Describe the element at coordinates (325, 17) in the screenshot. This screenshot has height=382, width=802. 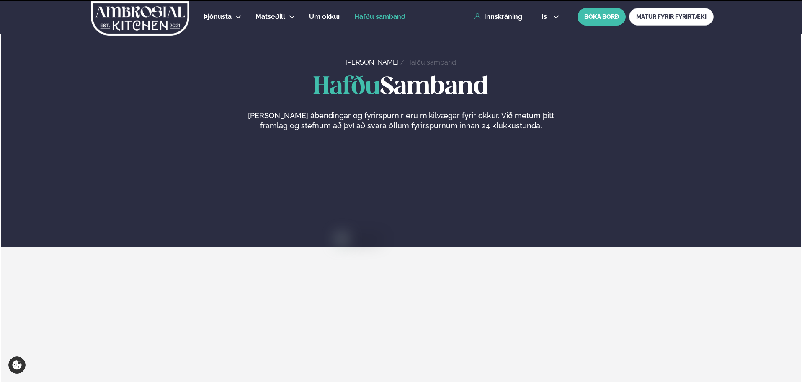
I see `a: Um okkur` at that location.